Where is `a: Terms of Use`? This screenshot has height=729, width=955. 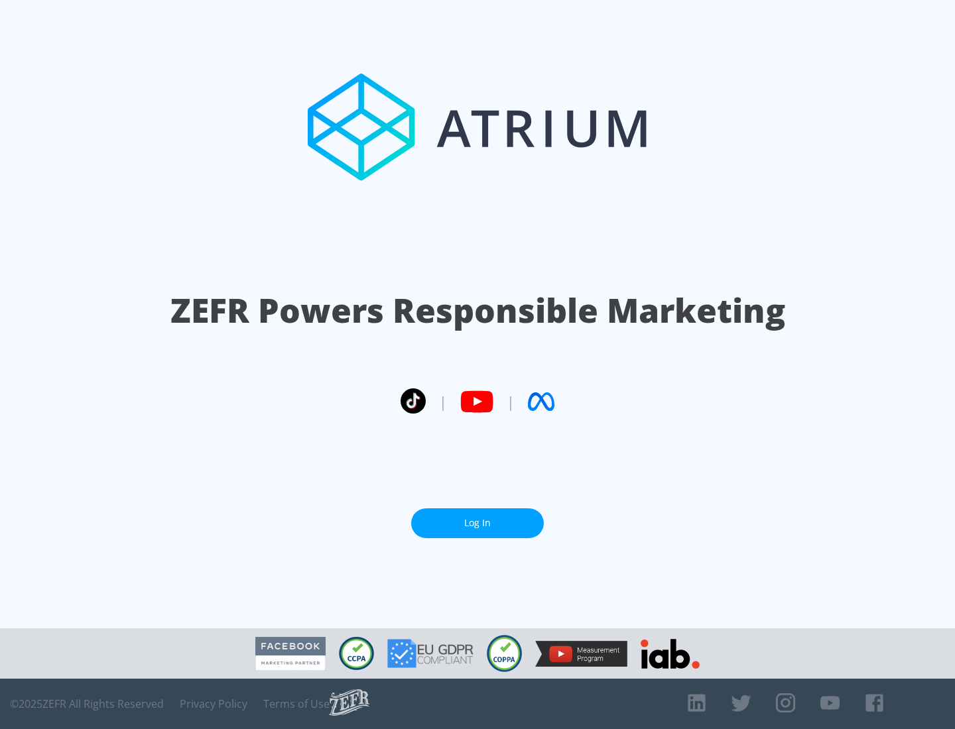 a: Terms of Use is located at coordinates (296, 704).